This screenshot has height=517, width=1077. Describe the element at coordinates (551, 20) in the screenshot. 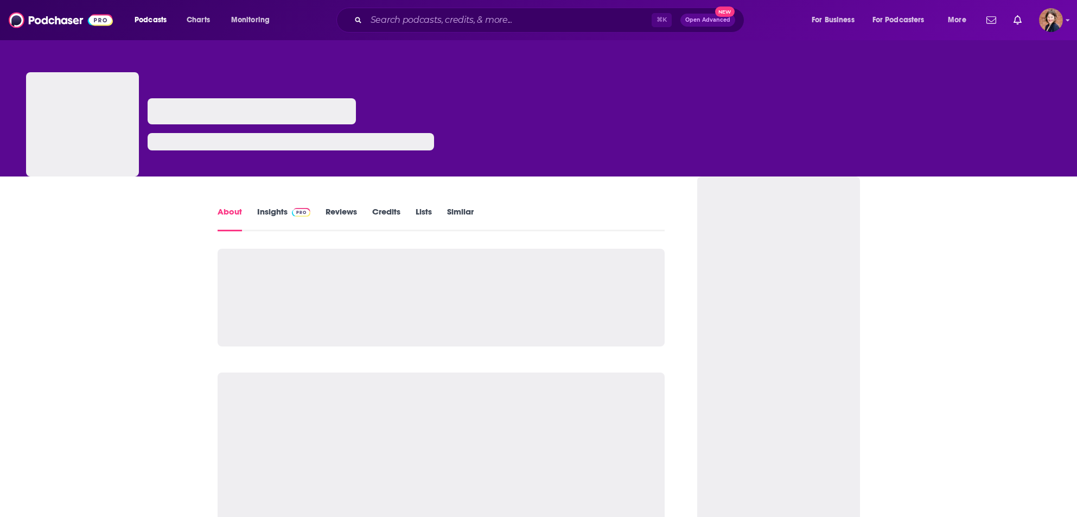

I see `div: Search podcasts, credits, & more...` at that location.